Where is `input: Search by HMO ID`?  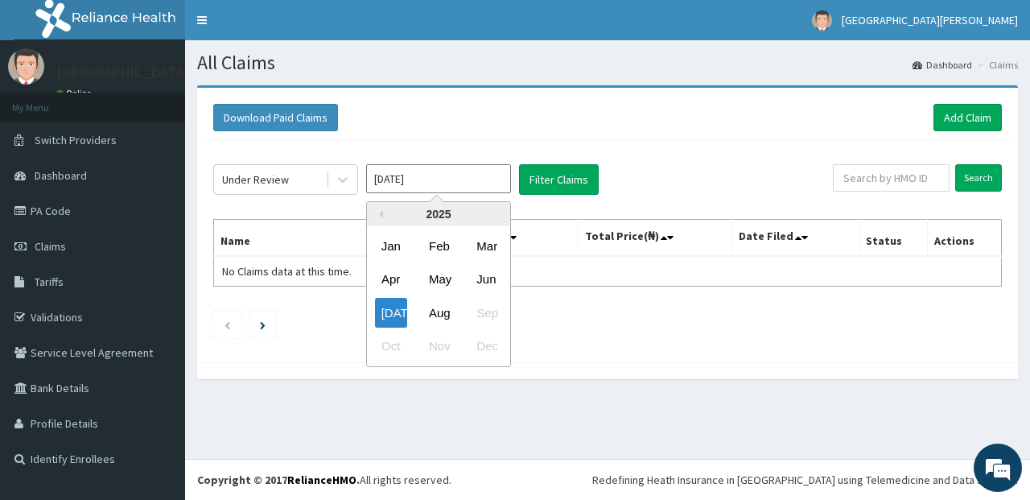
input: Search by HMO ID is located at coordinates (890, 178).